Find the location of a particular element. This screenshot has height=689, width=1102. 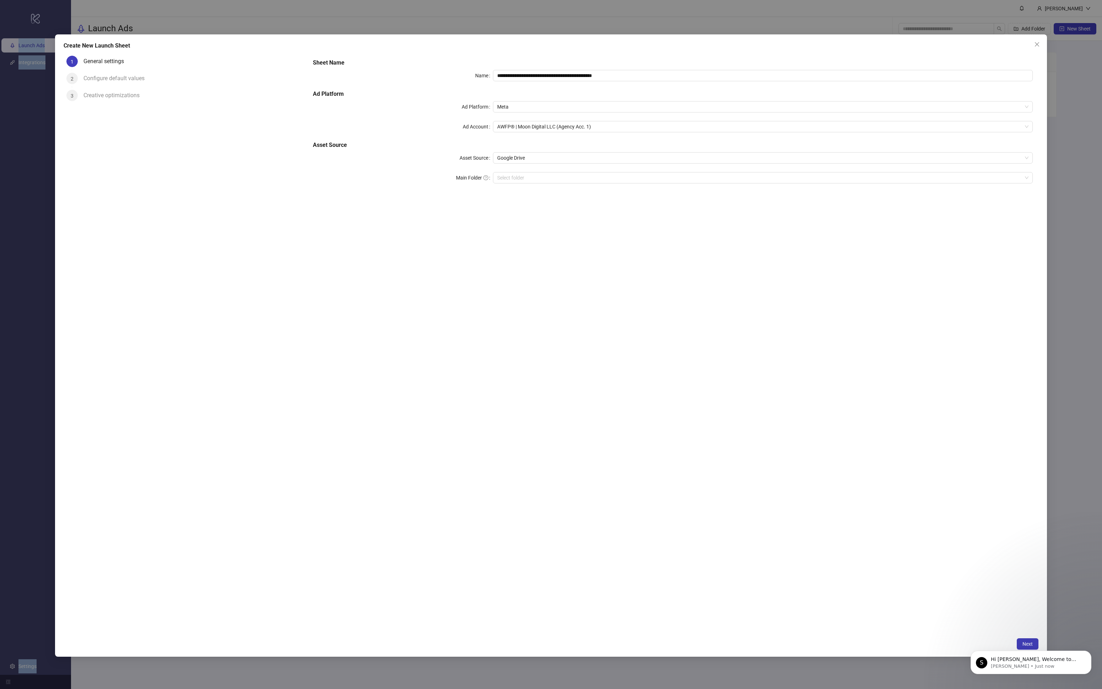

span: 3 is located at coordinates (72, 96).